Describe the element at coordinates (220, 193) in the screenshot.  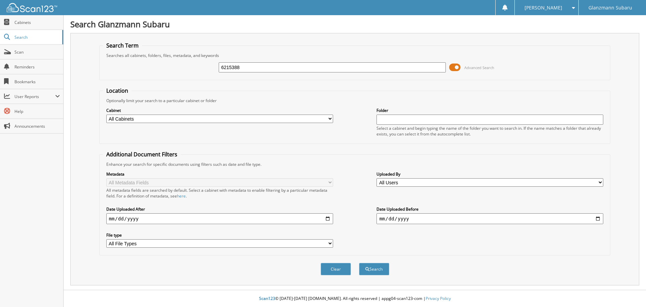
I see `div: All metadata fields are searched by default. Select a cabinet with metadata to enable filtering b...` at that location.